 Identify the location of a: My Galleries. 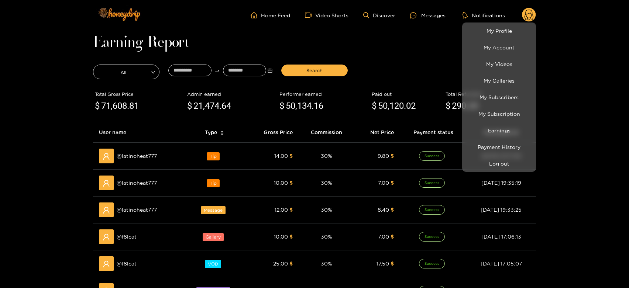
(499, 80).